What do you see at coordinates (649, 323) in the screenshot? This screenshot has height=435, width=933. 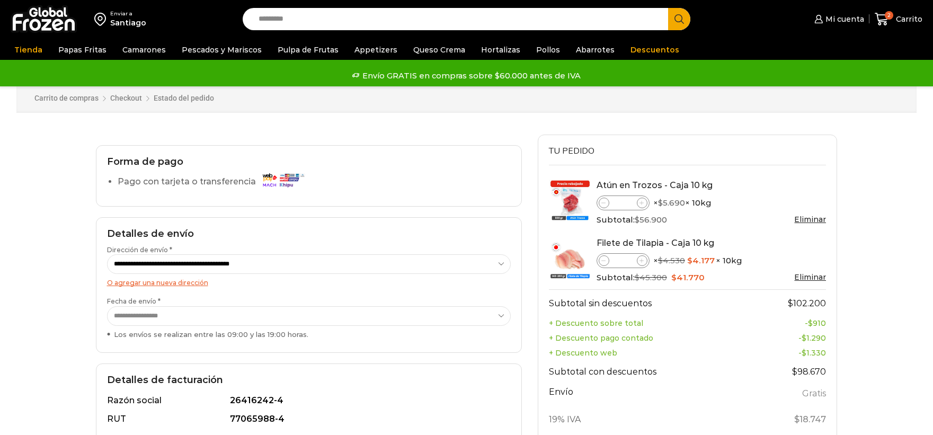 I see `th: + Descuento sobre total` at bounding box center [649, 323].